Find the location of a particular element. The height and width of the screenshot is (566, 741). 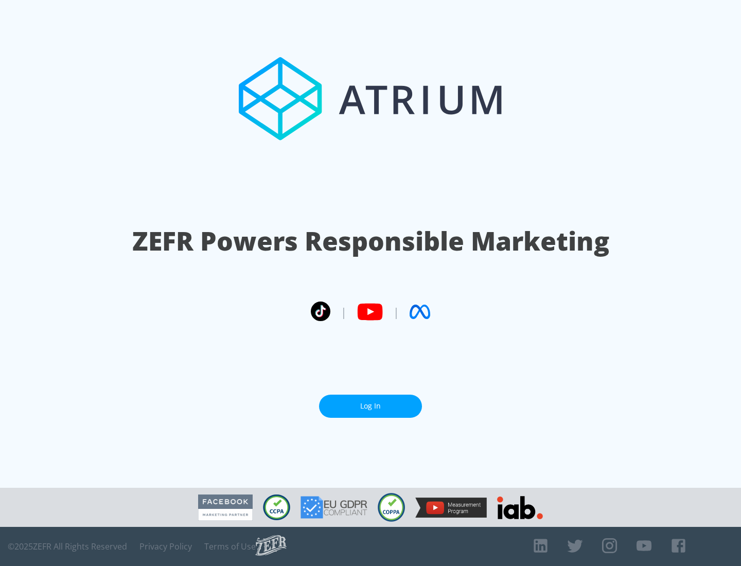

img: COPPA Compliant is located at coordinates (391, 507).